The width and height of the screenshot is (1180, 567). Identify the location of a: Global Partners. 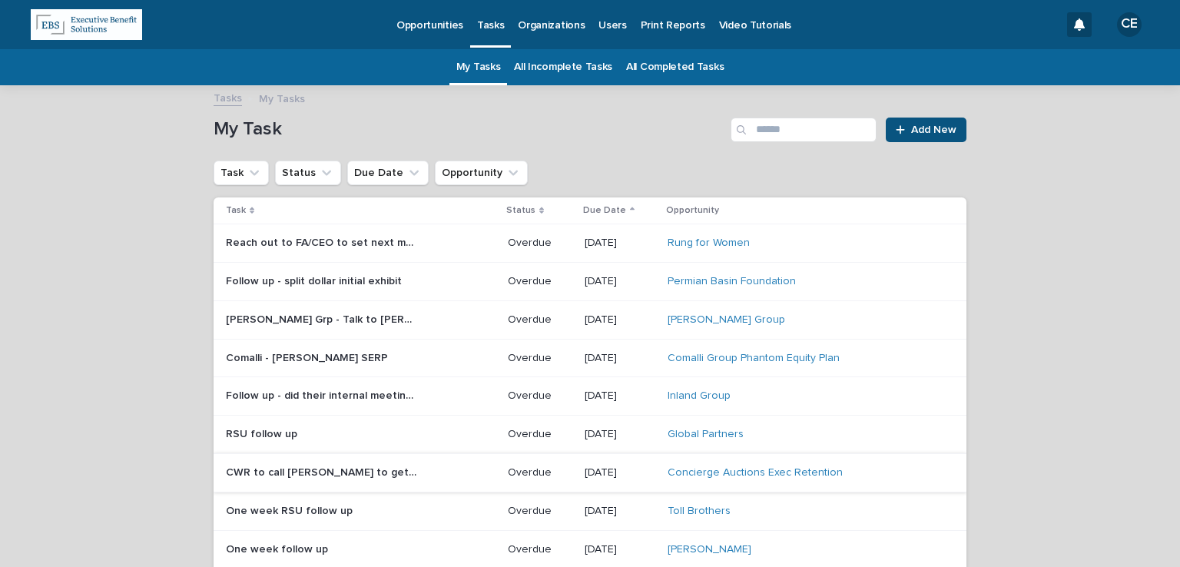
(705, 434).